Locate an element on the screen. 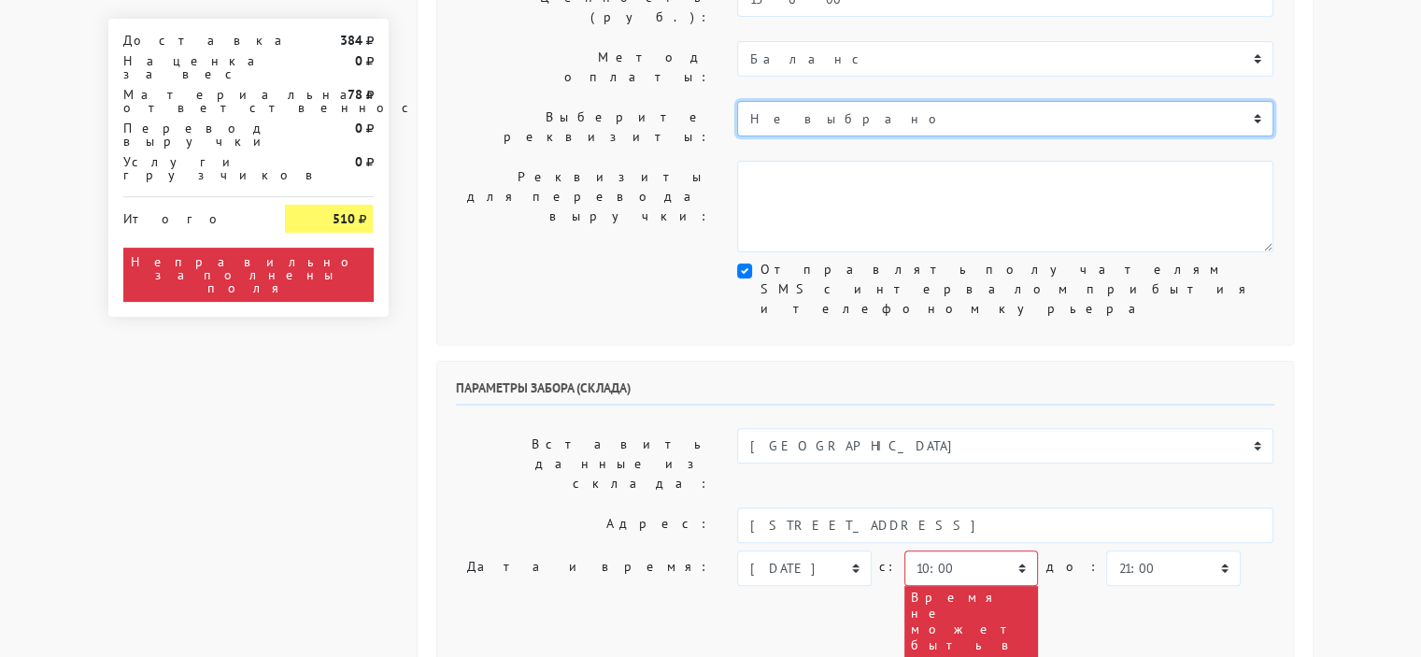 The height and width of the screenshot is (657, 1421). div: Итого is located at coordinates (191, 215).